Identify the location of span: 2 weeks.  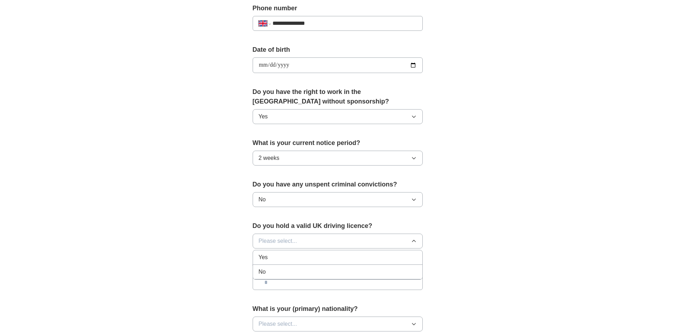
(269, 158).